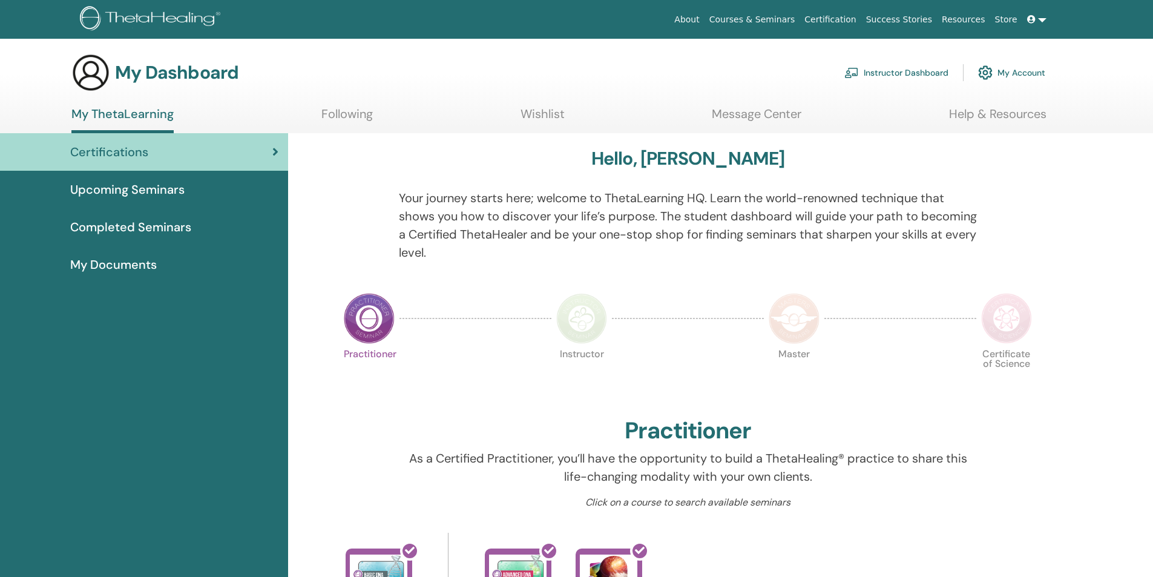  I want to click on a: About, so click(686, 19).